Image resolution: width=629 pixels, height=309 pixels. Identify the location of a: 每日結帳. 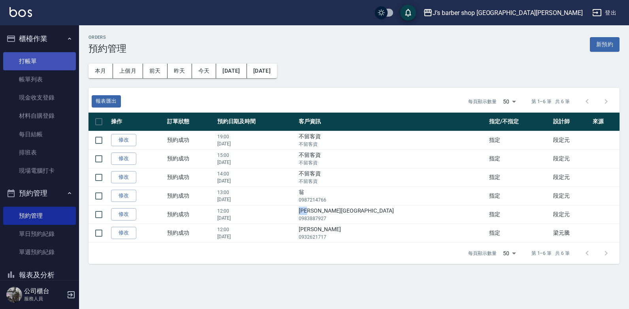
(40, 134).